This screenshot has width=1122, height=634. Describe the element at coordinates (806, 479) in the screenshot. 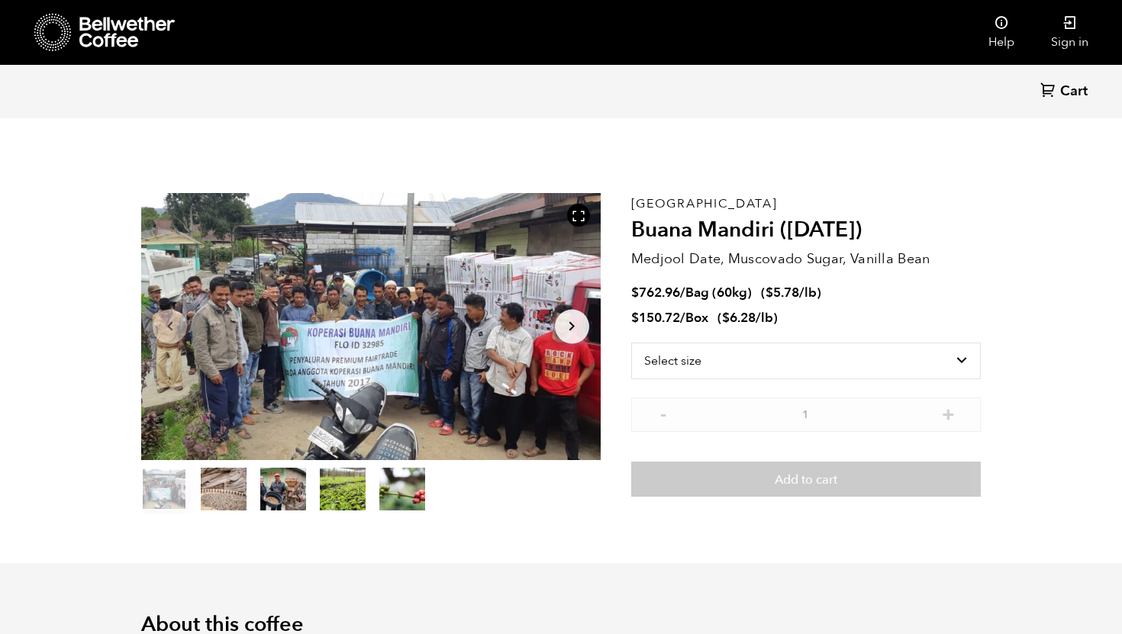

I see `button: Add to cart` at that location.